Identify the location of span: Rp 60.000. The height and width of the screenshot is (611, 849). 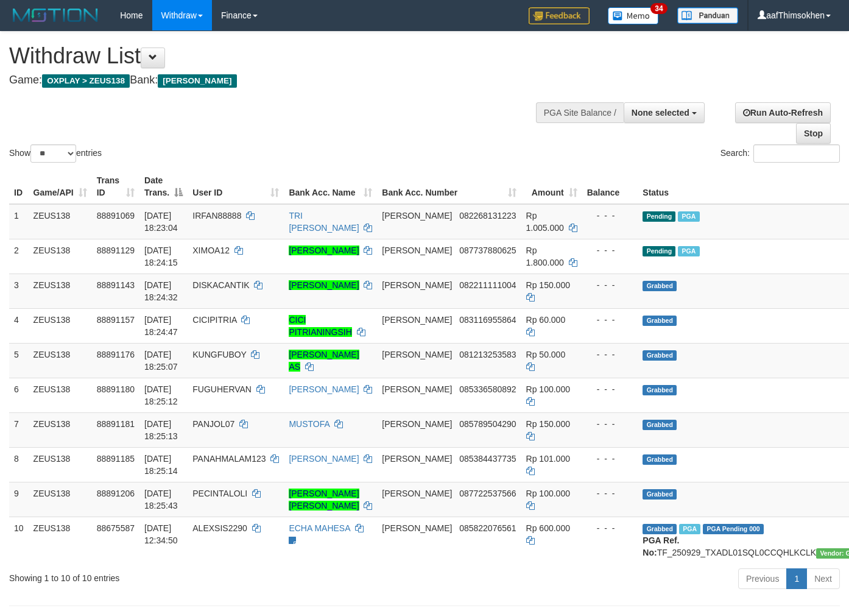
(546, 320).